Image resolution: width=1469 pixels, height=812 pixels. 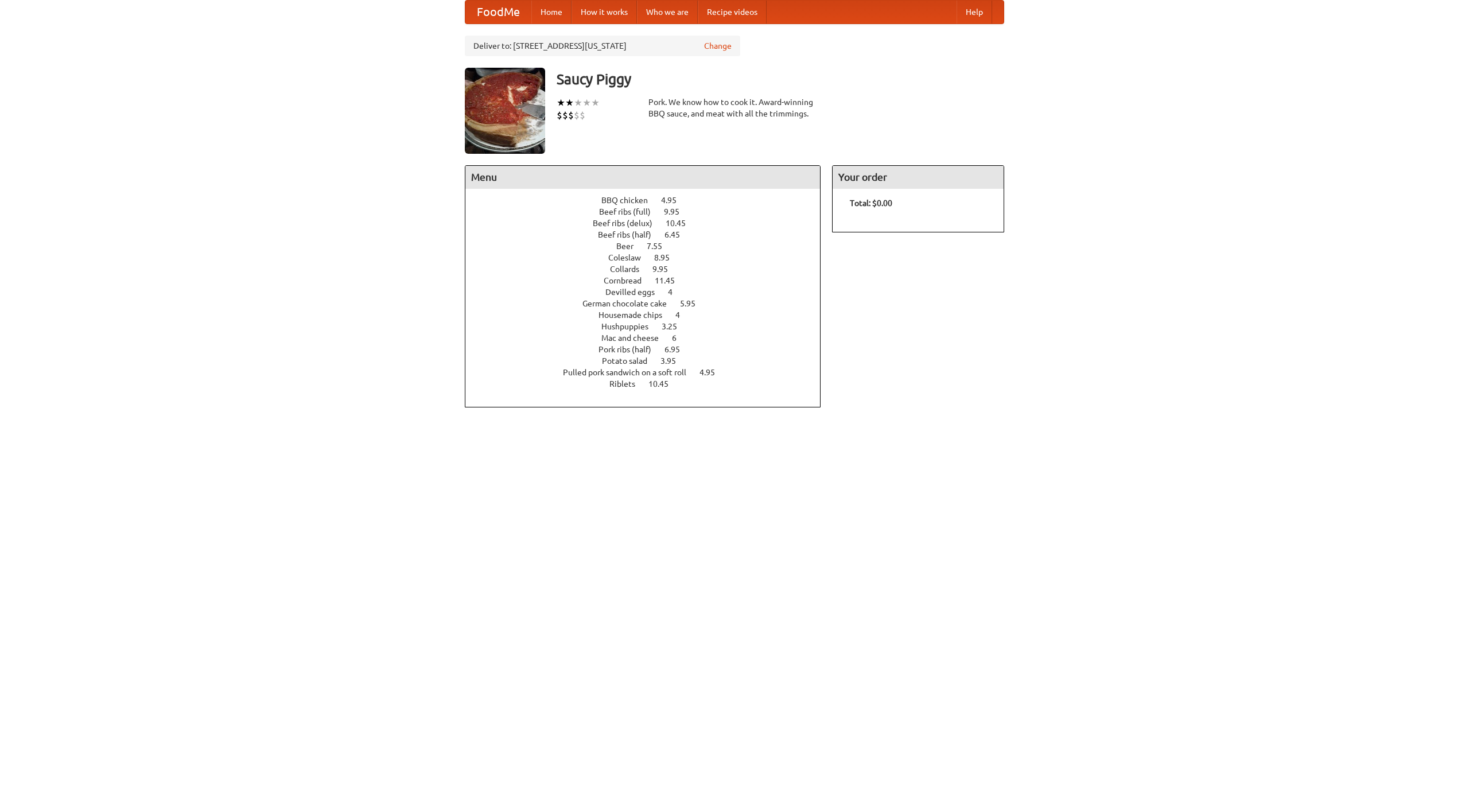 What do you see at coordinates (649, 303) in the screenshot?
I see `a: German chocolate cake 5.95` at bounding box center [649, 303].